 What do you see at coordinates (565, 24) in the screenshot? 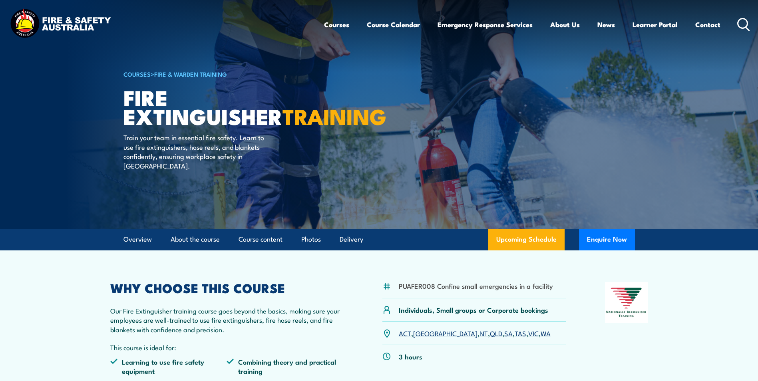
I see `a: About Us` at bounding box center [565, 24].